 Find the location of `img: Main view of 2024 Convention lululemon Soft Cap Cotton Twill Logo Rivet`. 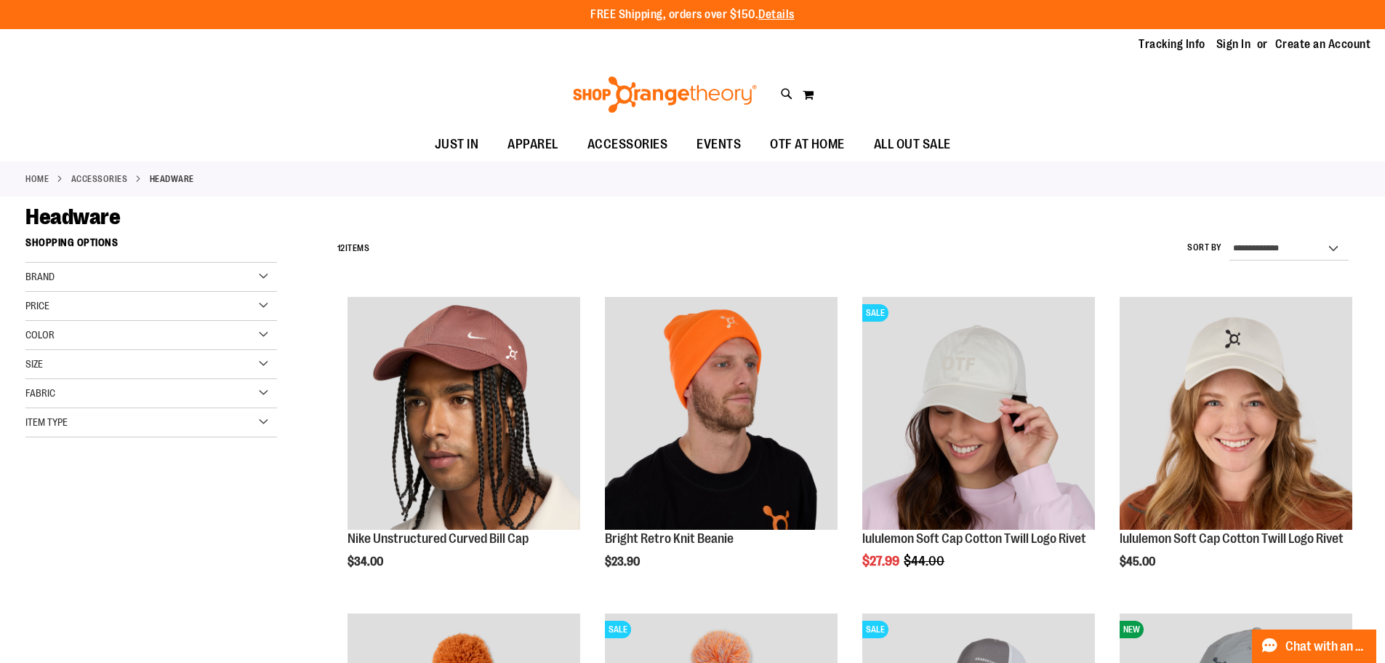

img: Main view of 2024 Convention lululemon Soft Cap Cotton Twill Logo Rivet is located at coordinates (1236, 413).